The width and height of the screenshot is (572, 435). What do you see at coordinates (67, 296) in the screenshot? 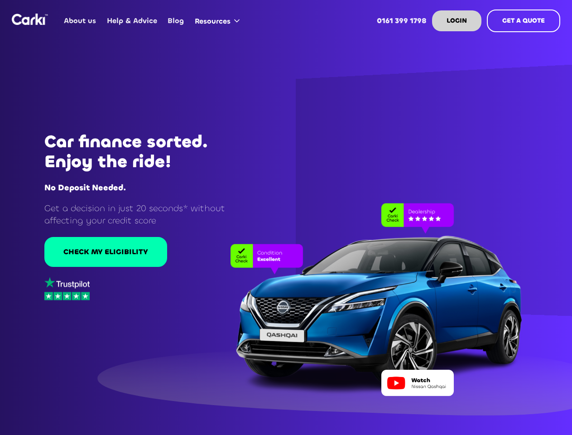
I see `img: stars` at bounding box center [67, 296].